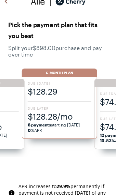 The image size is (116, 195). Describe the element at coordinates (63, 186) in the screenshot. I see `b: 29.9 %` at that location.